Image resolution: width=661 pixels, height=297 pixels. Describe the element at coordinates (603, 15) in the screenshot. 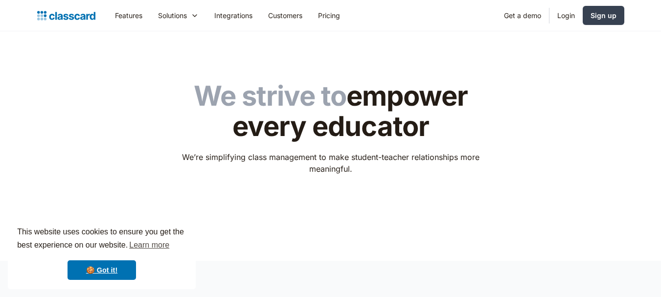

I see `div: Sign up` at that location.